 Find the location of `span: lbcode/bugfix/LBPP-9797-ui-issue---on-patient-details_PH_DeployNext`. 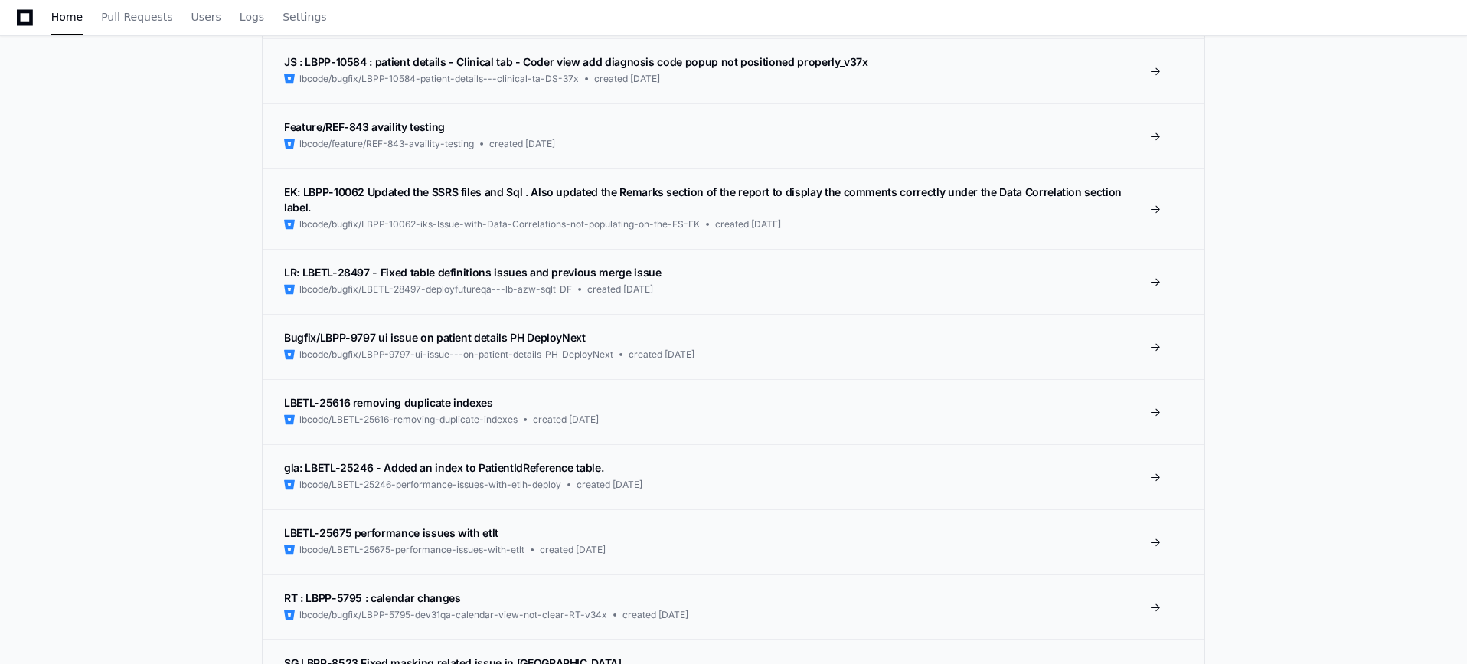

span: lbcode/bugfix/LBPP-9797-ui-issue---on-patient-details_PH_DeployNext is located at coordinates (456, 355).